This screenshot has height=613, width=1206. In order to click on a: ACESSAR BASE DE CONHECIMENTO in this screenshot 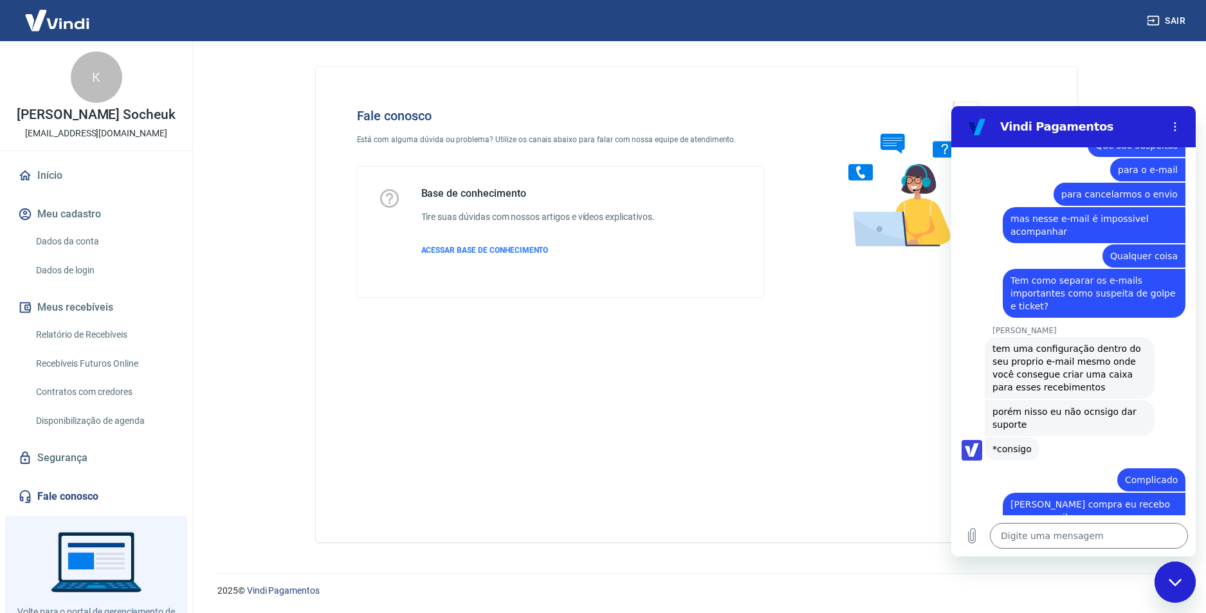, I will do `click(538, 250)`.